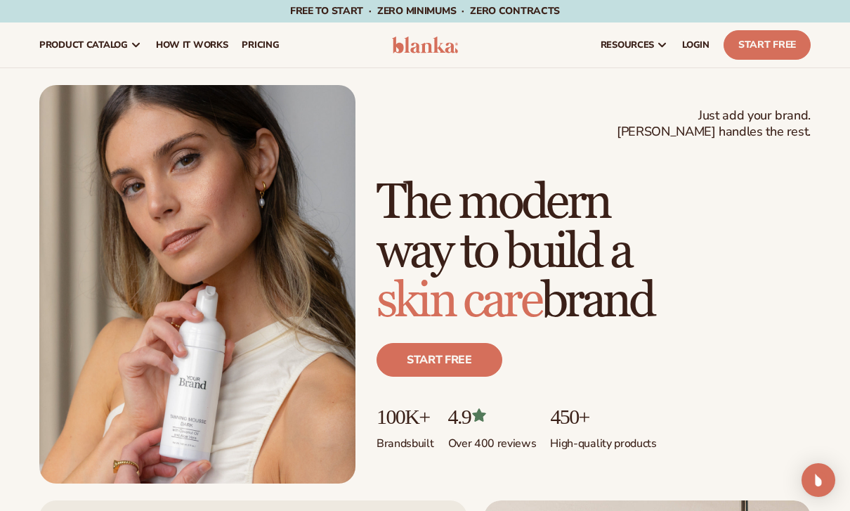 The image size is (850, 511). I want to click on a: LOGIN, so click(695, 45).